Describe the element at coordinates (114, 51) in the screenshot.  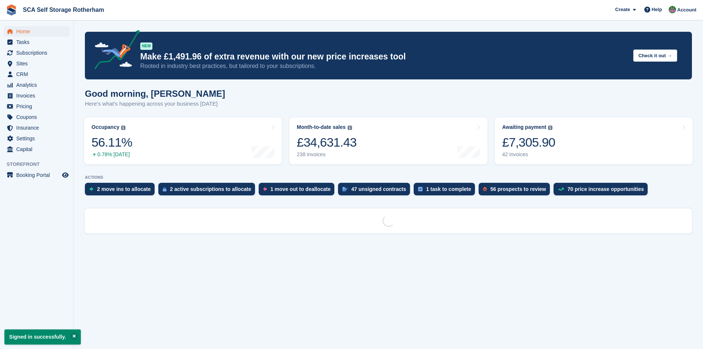
I see `img: price-adjustments-announcement-icon-8257ccfd72463d97f412b2fc003d46551f7dbcb40ab6d574587a9cd5c0d94...` at that location.